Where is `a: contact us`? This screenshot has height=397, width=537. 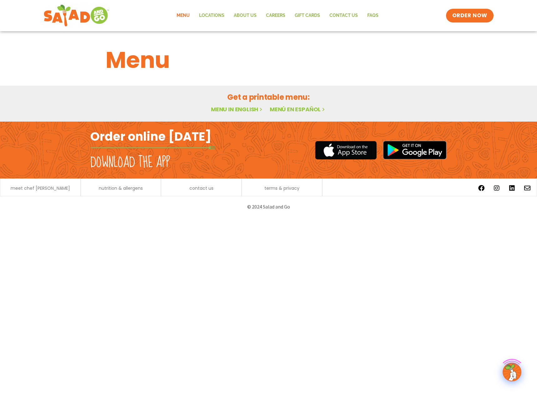 a: contact us is located at coordinates (201, 188).